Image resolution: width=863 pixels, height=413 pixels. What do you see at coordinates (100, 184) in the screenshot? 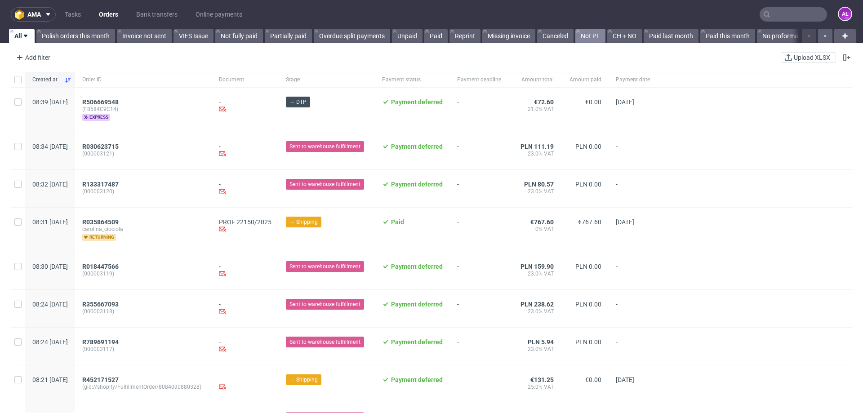
I see `span: R133317487` at bounding box center [100, 184].